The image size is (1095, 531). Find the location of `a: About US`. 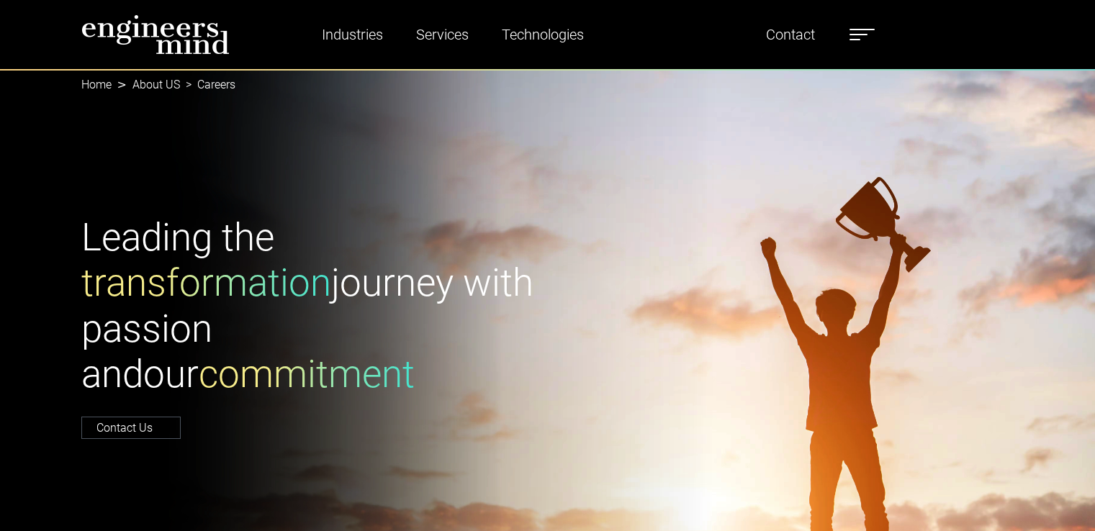

a: About US is located at coordinates (156, 84).